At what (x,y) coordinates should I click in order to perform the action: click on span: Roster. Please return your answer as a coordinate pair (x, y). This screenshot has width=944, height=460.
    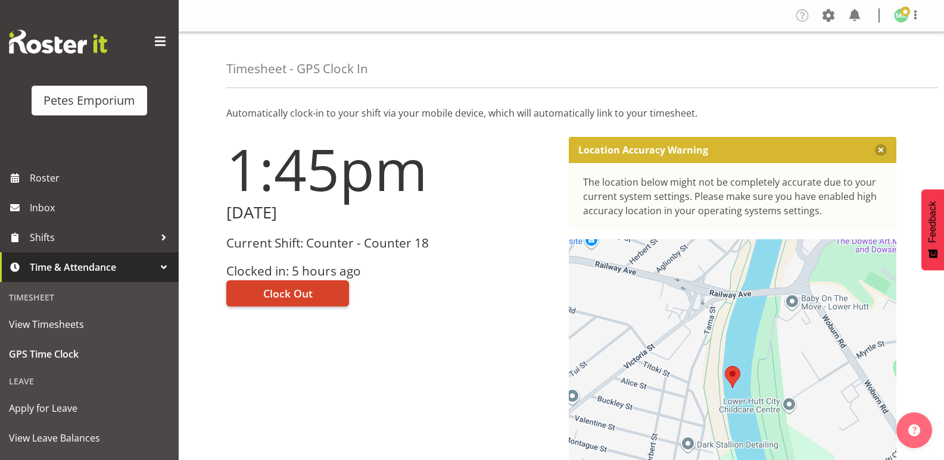
    Looking at the image, I should click on (101, 178).